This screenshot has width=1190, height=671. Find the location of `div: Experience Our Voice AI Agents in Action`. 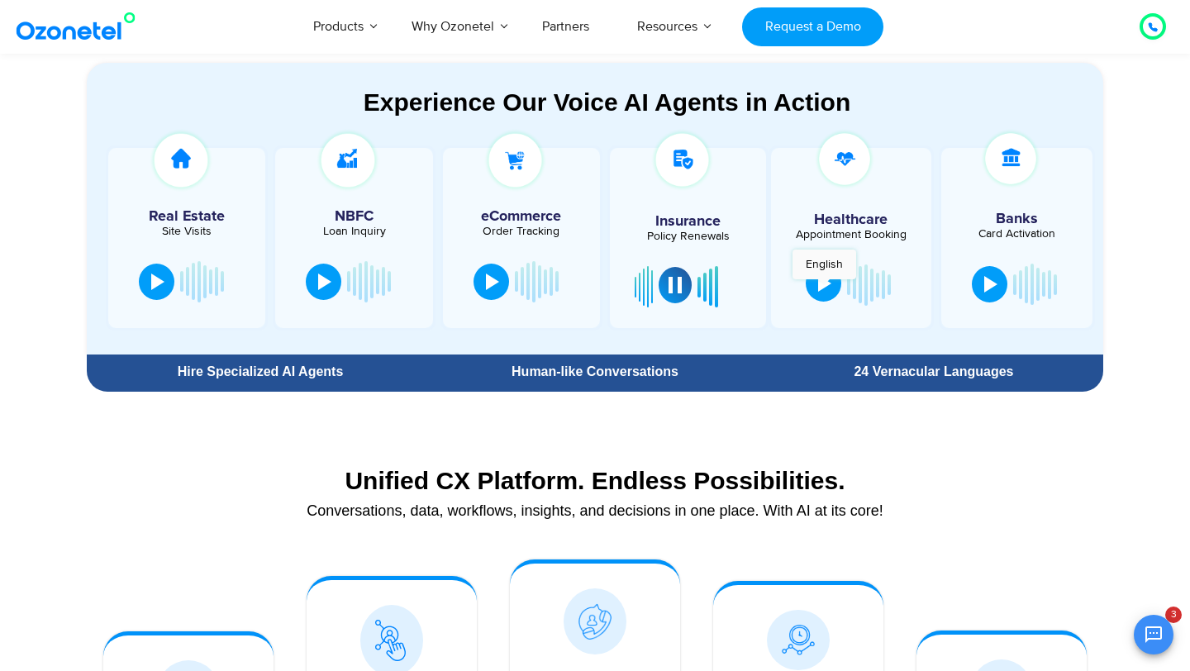

div: Experience Our Voice AI Agents in Action is located at coordinates (606, 102).